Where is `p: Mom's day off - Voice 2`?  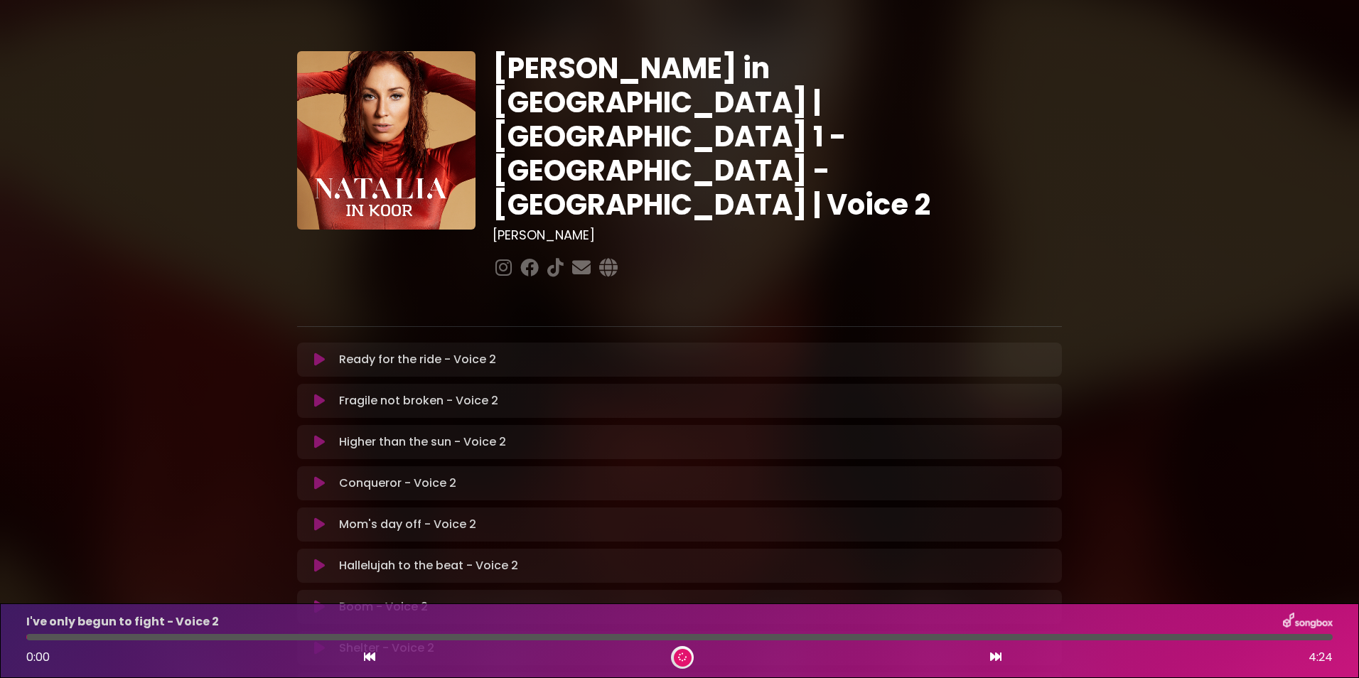
p: Mom's day off - Voice 2 is located at coordinates (407, 524).